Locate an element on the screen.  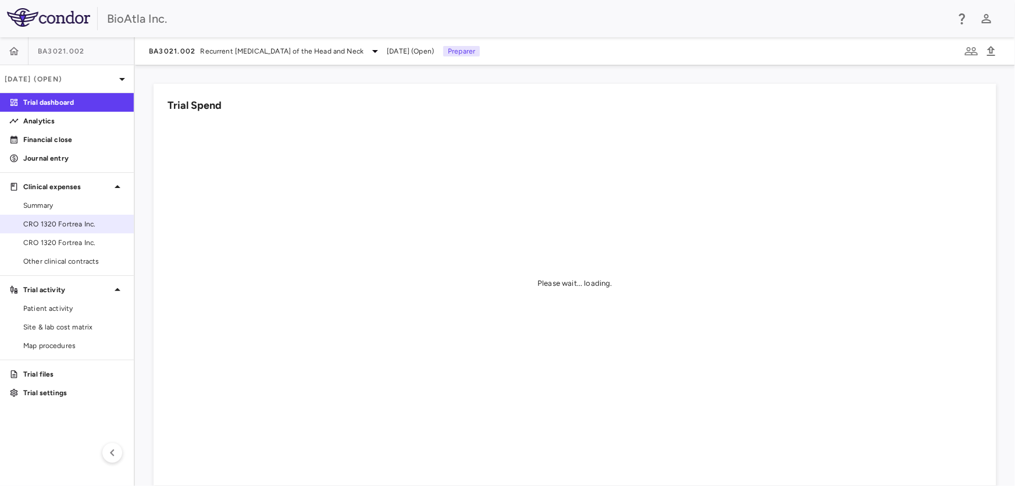
p: Trial files is located at coordinates (74, 374).